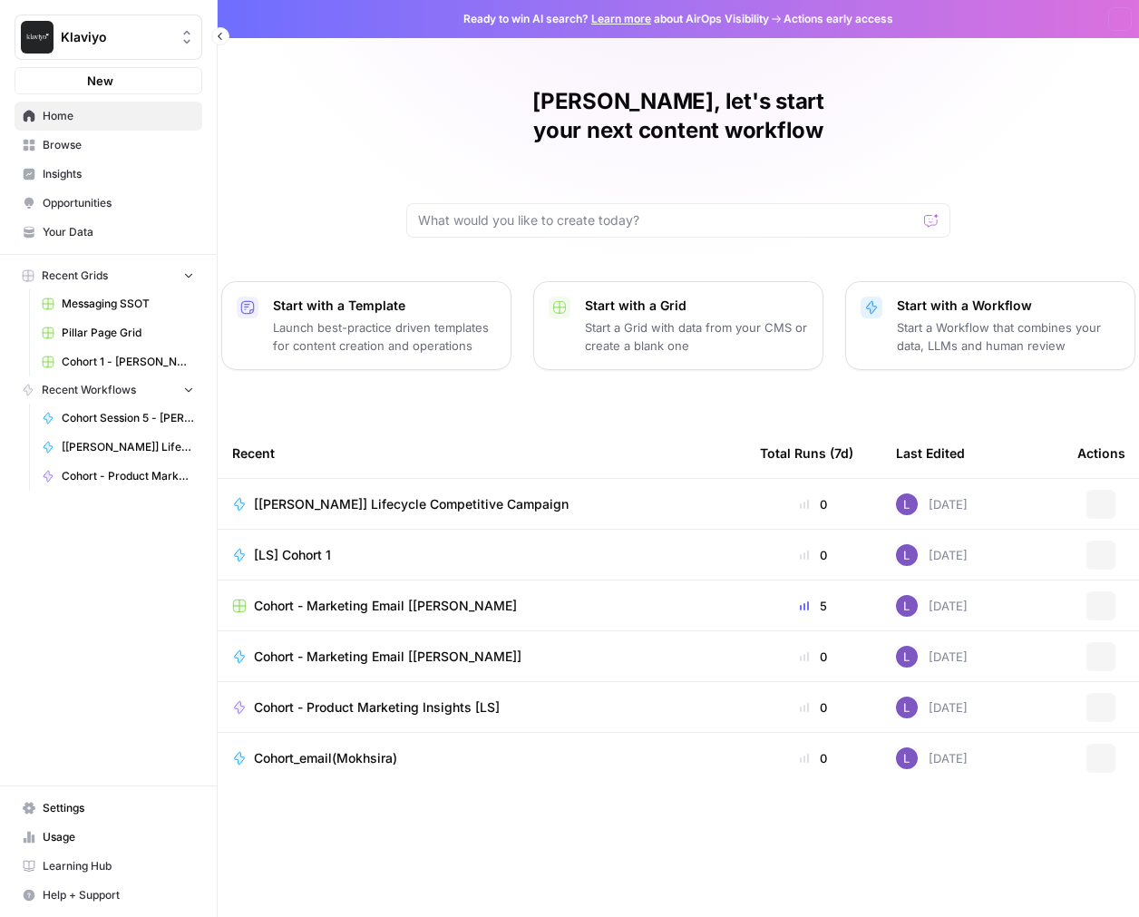  I want to click on span: Usage, so click(118, 837).